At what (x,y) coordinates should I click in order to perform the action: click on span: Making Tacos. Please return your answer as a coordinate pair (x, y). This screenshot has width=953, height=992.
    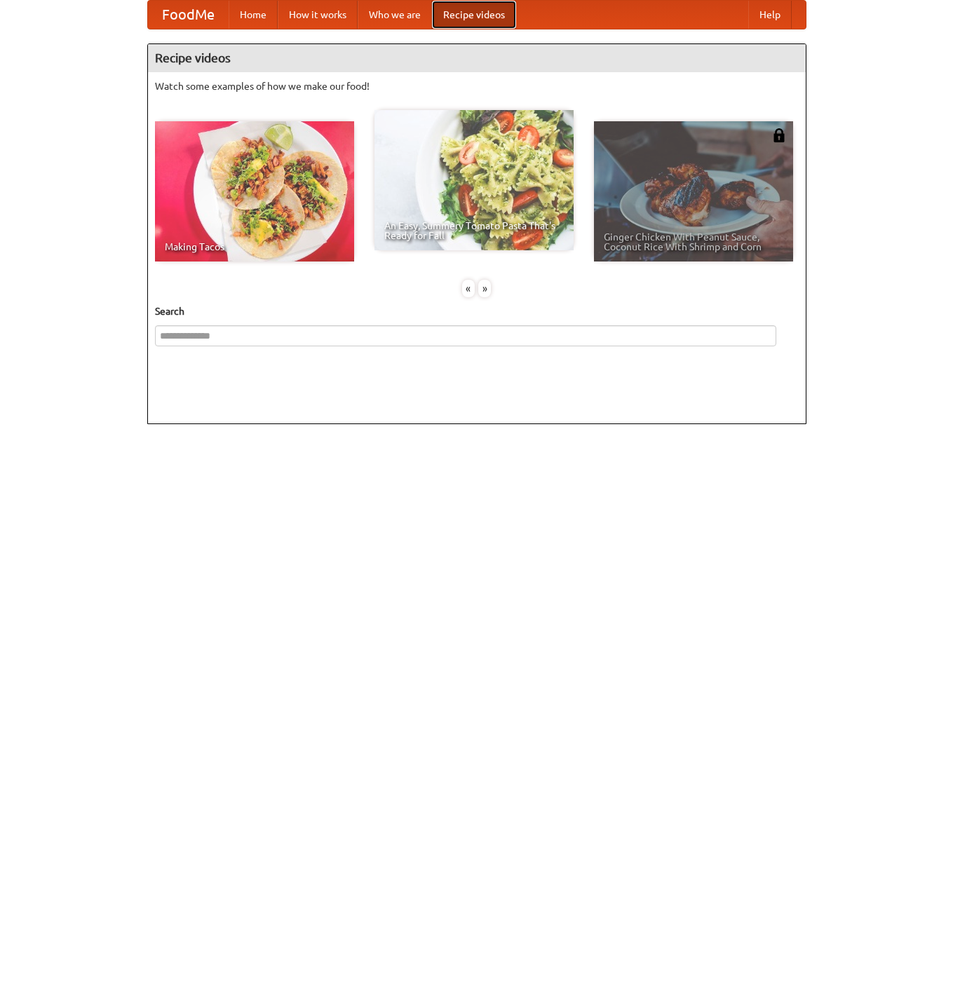
    Looking at the image, I should click on (254, 247).